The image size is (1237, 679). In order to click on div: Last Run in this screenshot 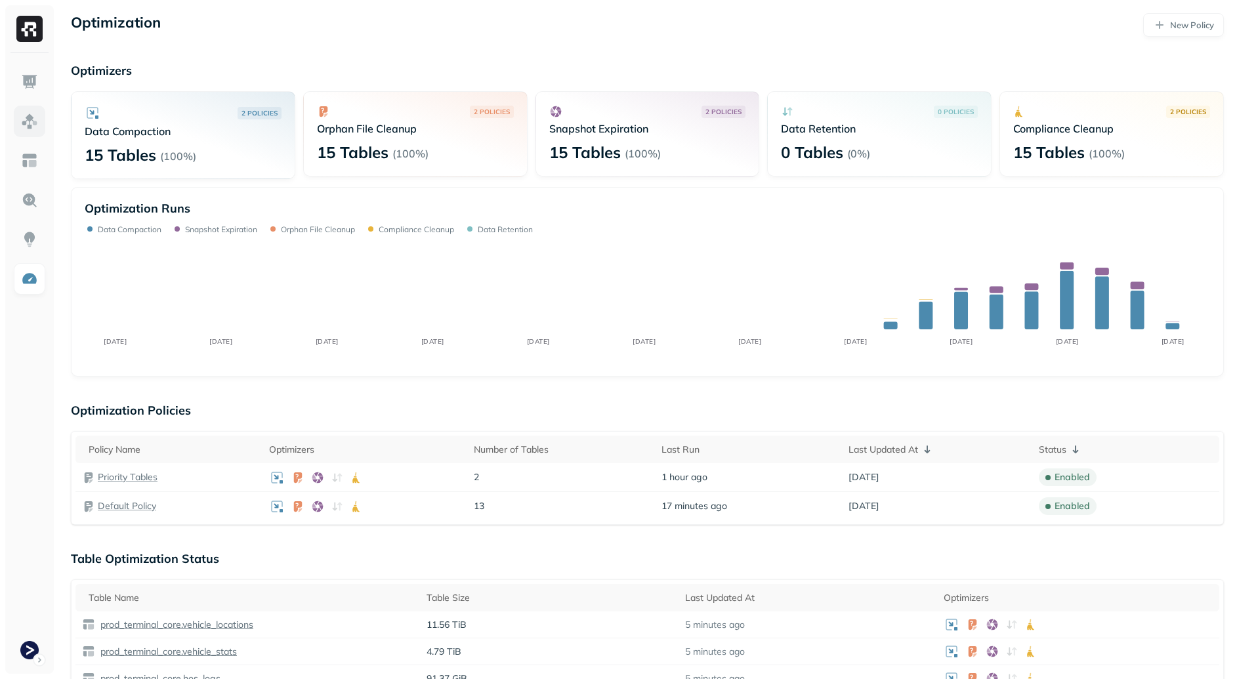, I will do `click(748, 449)`.